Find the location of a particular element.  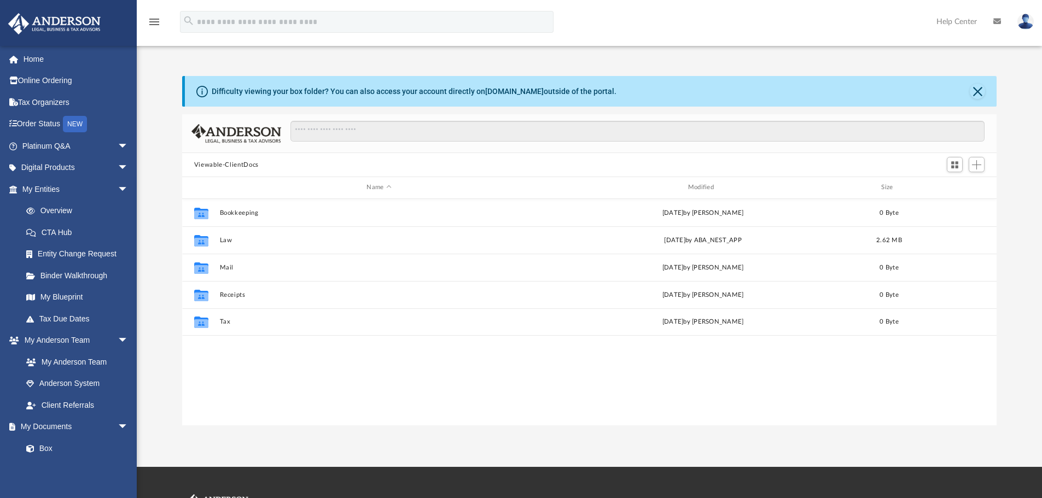

a: Meeting Minutes is located at coordinates (77, 470).